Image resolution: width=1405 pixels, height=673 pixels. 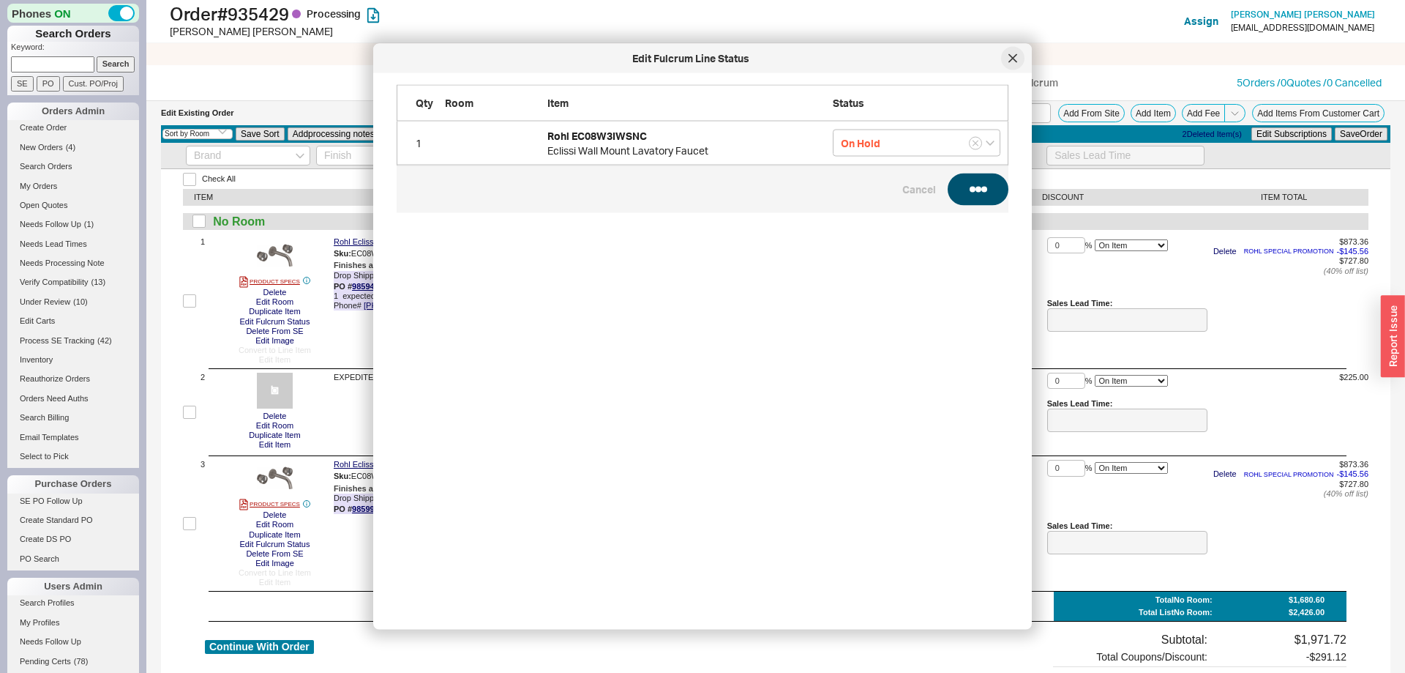 I want to click on button: Assign, so click(x=1201, y=21).